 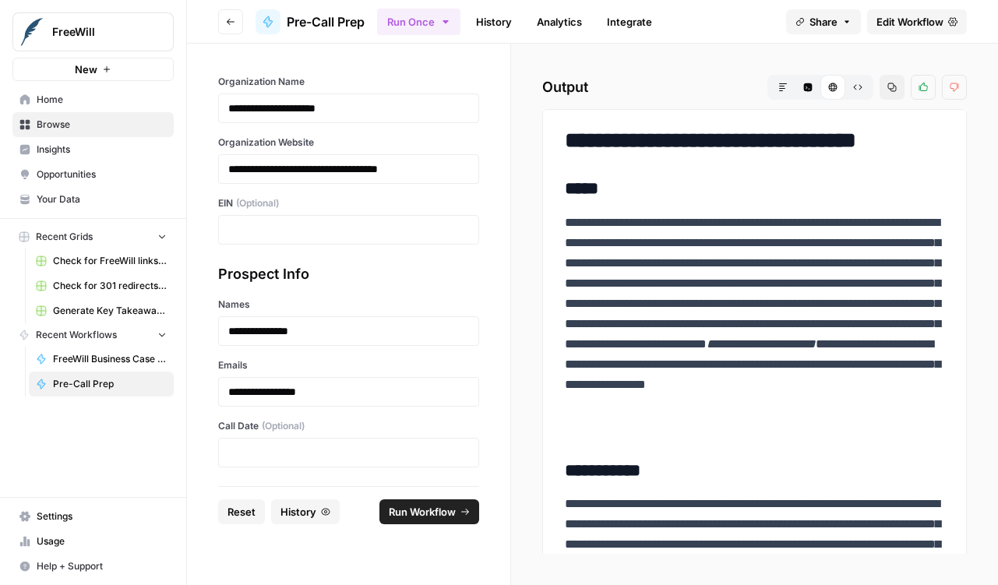 What do you see at coordinates (101, 261) in the screenshot?
I see `a: Check for FreeWill links on partner's external website` at bounding box center [101, 261].